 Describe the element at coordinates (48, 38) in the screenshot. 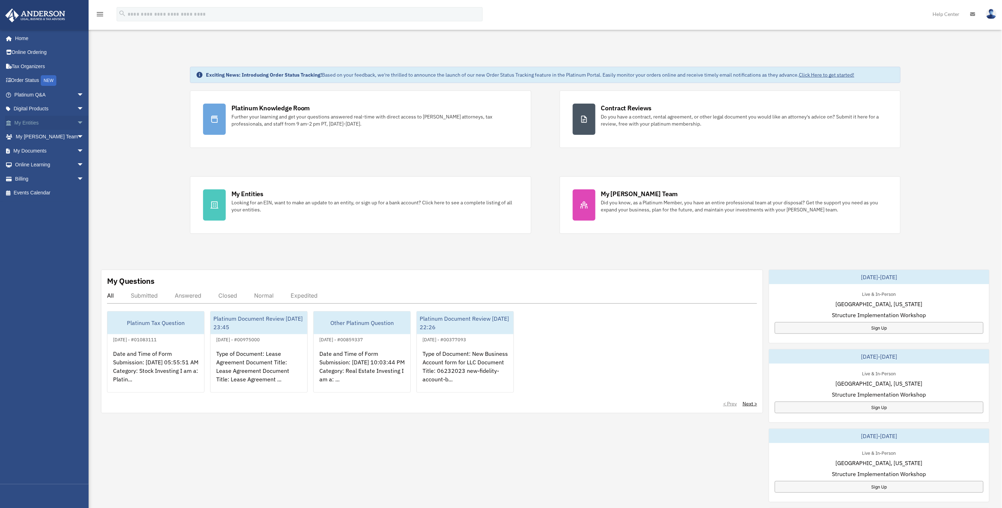

I see `a: Home` at that location.